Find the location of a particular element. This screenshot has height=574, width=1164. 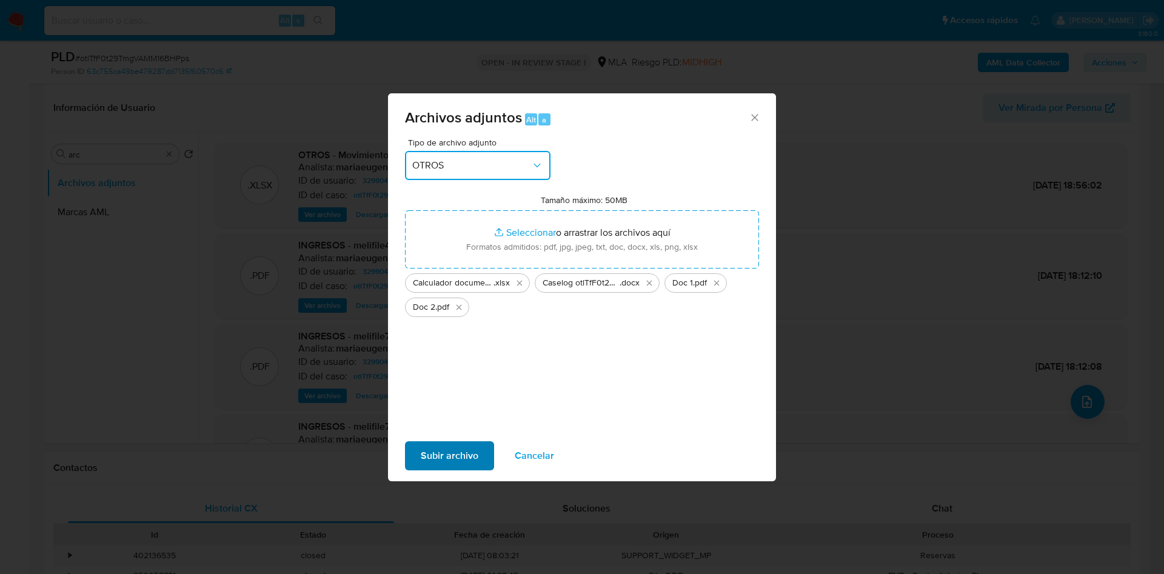

span: Caselog otlTfF0t29TmgVAMM16BHPps_2025_08_19_01_54_57 (1) is located at coordinates (581, 283).